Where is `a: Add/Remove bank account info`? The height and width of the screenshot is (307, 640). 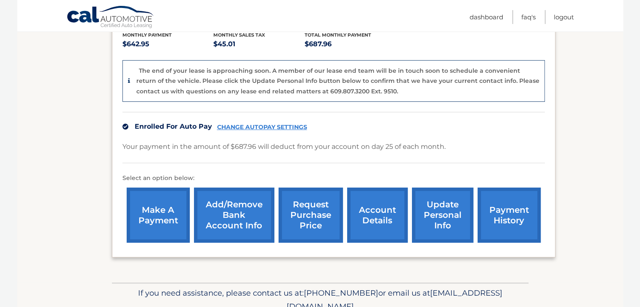
a: Add/Remove bank account info is located at coordinates (234, 215).